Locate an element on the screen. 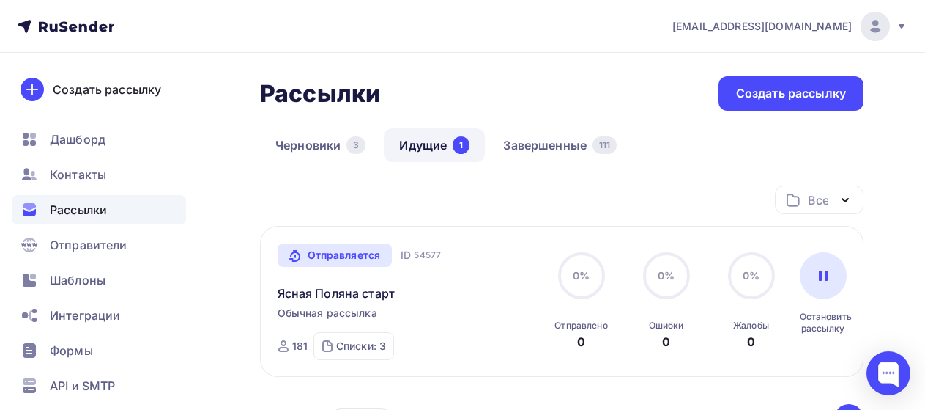 This screenshot has height=410, width=925. a: Формы is located at coordinates (99, 350).